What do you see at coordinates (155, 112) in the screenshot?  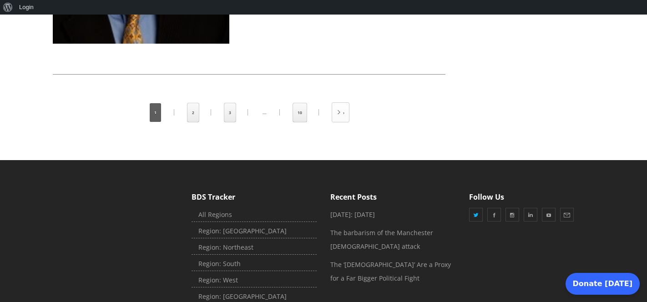 I see `span: 1` at bounding box center [155, 112].